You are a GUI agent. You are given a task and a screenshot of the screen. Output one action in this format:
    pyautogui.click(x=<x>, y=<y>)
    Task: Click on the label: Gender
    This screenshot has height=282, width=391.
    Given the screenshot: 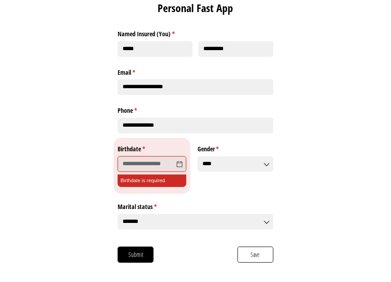 What is the action you would take?
    pyautogui.click(x=235, y=148)
    